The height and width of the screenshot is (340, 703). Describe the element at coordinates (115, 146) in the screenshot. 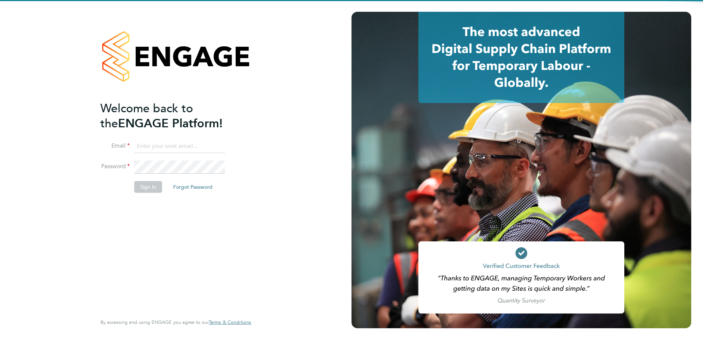

I see `label: Email` at that location.